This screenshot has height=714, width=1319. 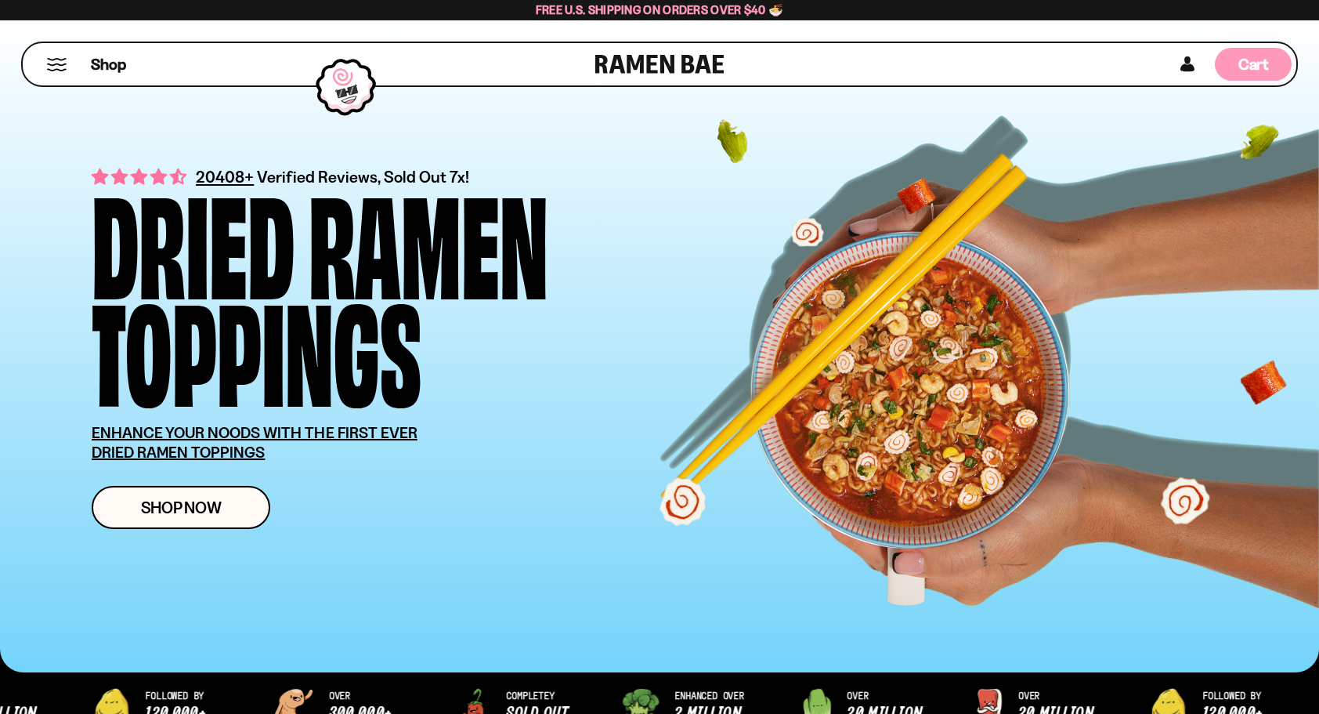 I want to click on span: Shop Now, so click(x=181, y=507).